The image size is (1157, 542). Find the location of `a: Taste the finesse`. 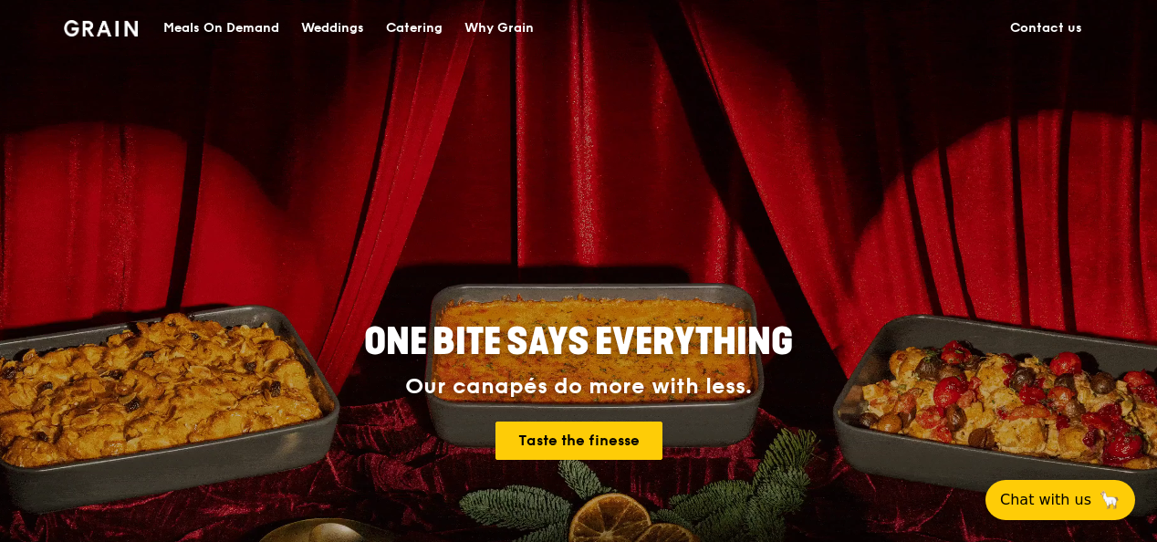

a: Taste the finesse is located at coordinates (578, 441).